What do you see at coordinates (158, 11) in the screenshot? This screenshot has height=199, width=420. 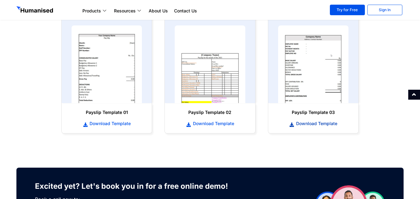 I see `a: About Us` at bounding box center [158, 11].